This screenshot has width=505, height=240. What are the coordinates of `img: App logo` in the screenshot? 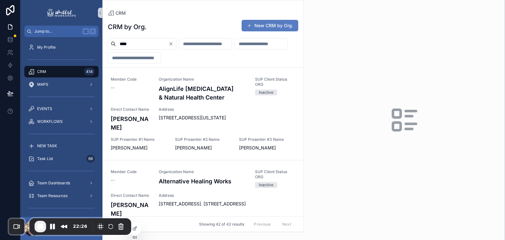 It's located at (61, 13).